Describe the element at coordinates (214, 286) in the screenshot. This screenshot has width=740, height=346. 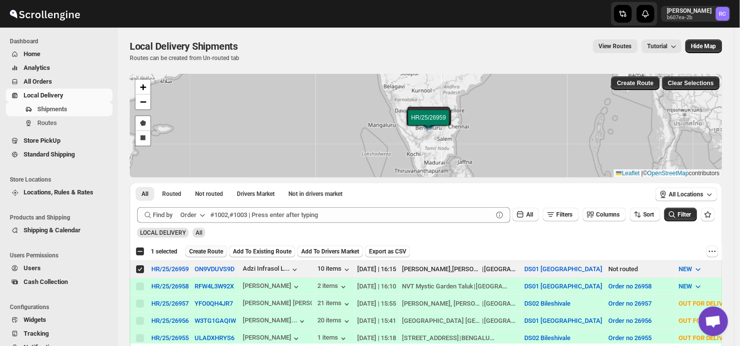
I see `button: RFW4L3W92X` at that location.